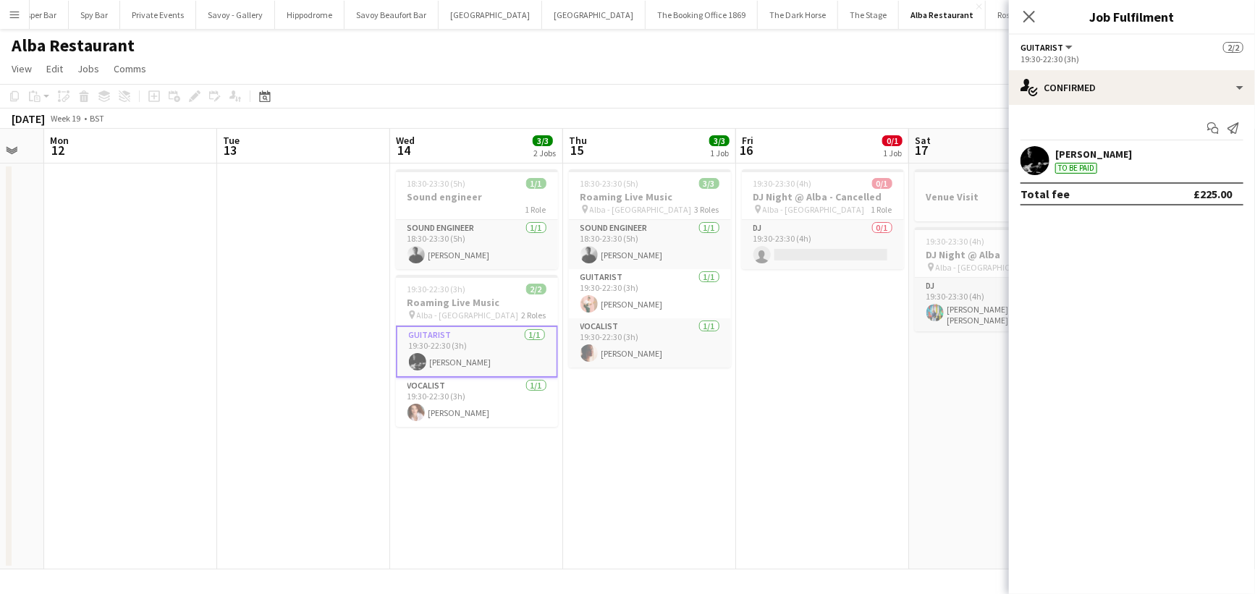  Describe the element at coordinates (88, 69) in the screenshot. I see `span: Jobs` at that location.